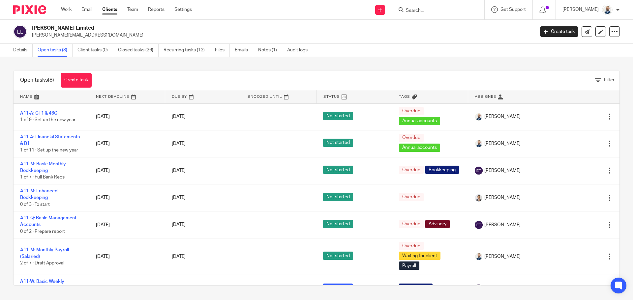  Describe the element at coordinates (55, 50) in the screenshot. I see `a: Open tasks (8)` at that location.